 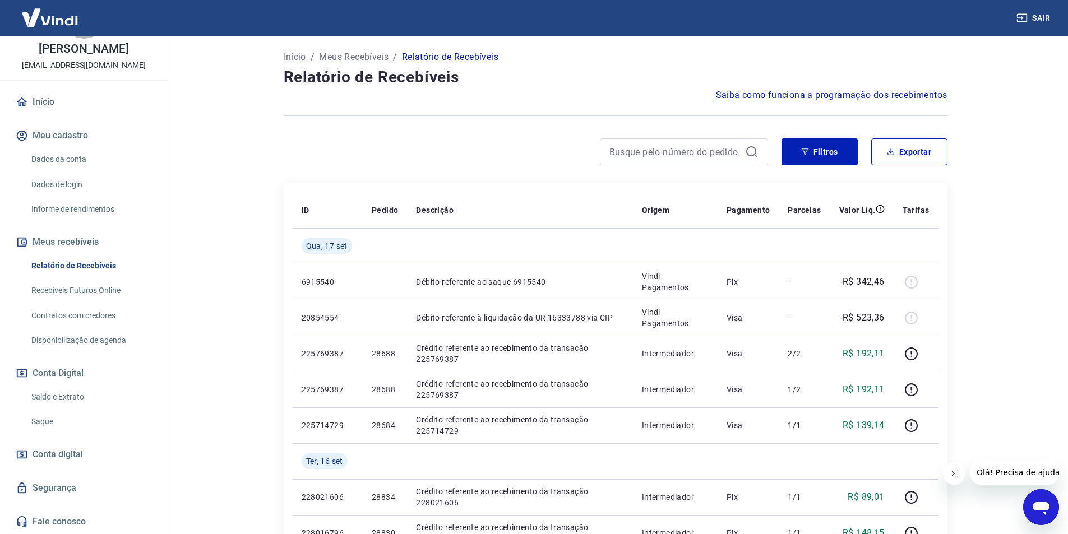 What do you see at coordinates (831, 95) in the screenshot?
I see `a: Saiba como funciona a programação dos recebimentos` at bounding box center [831, 95].